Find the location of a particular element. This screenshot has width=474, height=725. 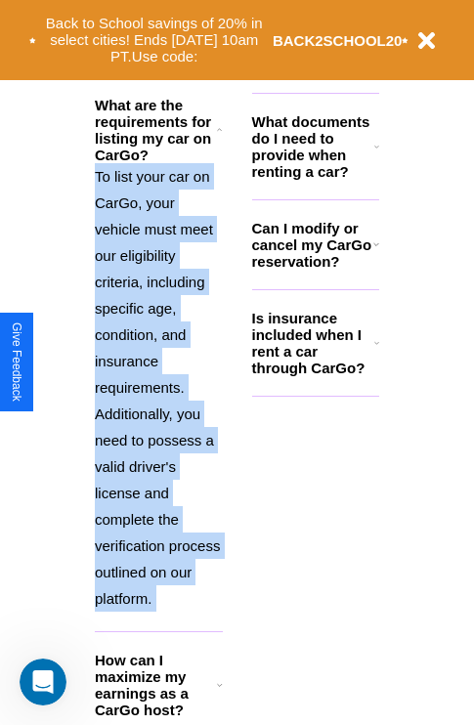

b: BACK2SCHOOL20 is located at coordinates (337, 40).